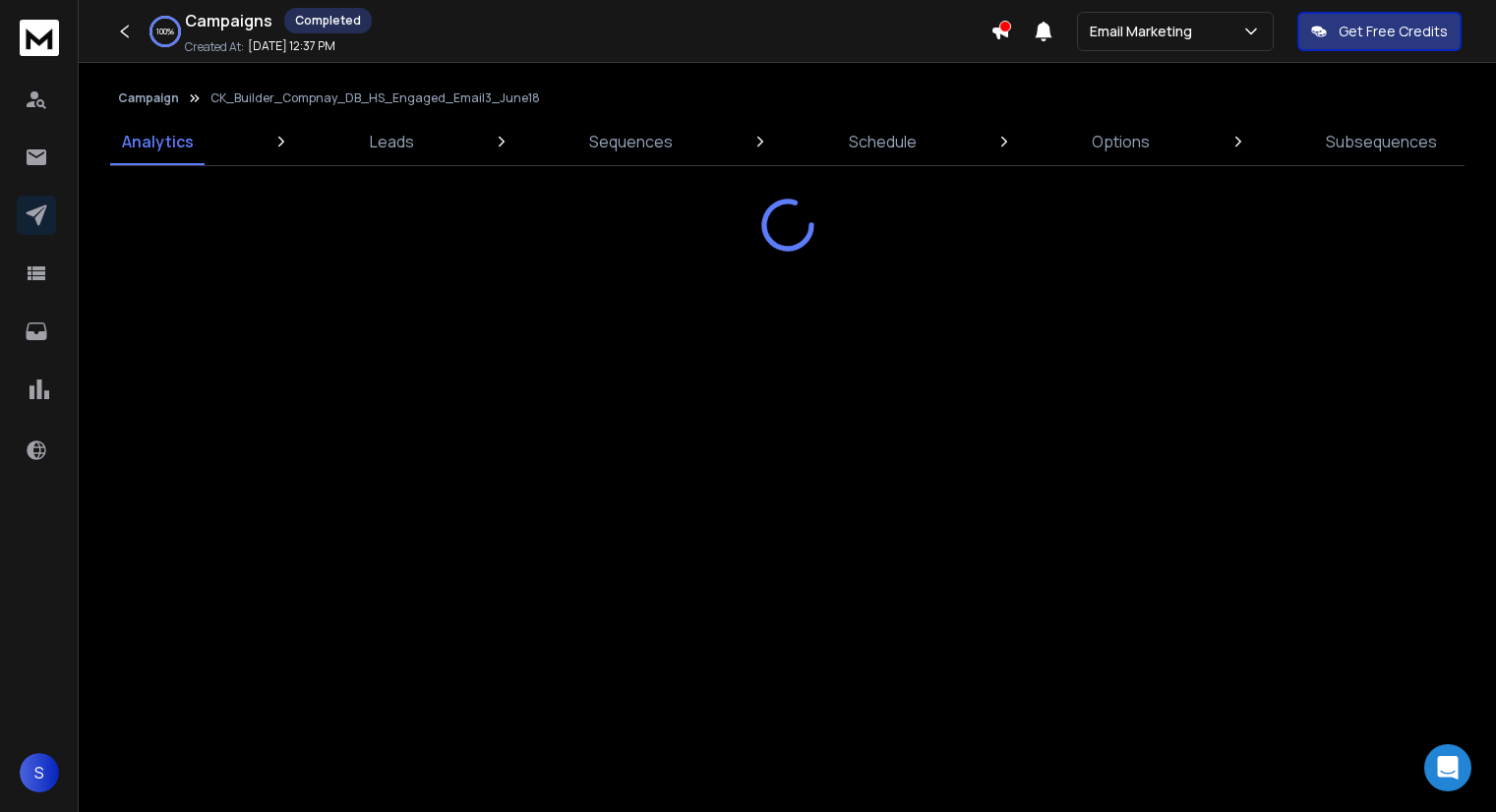 This screenshot has height=812, width=1496. Describe the element at coordinates (157, 141) in the screenshot. I see `p: Analytics` at that location.